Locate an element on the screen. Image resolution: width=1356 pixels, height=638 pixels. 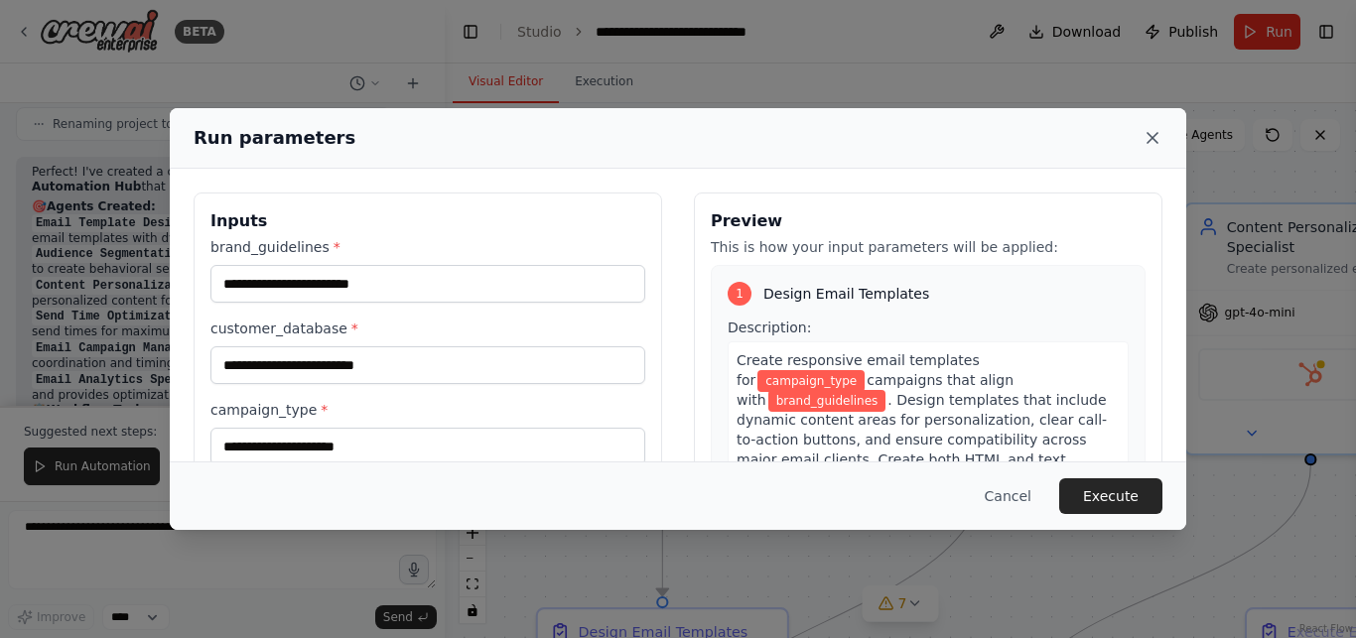
span: Create responsive email templates for is located at coordinates (858, 370).